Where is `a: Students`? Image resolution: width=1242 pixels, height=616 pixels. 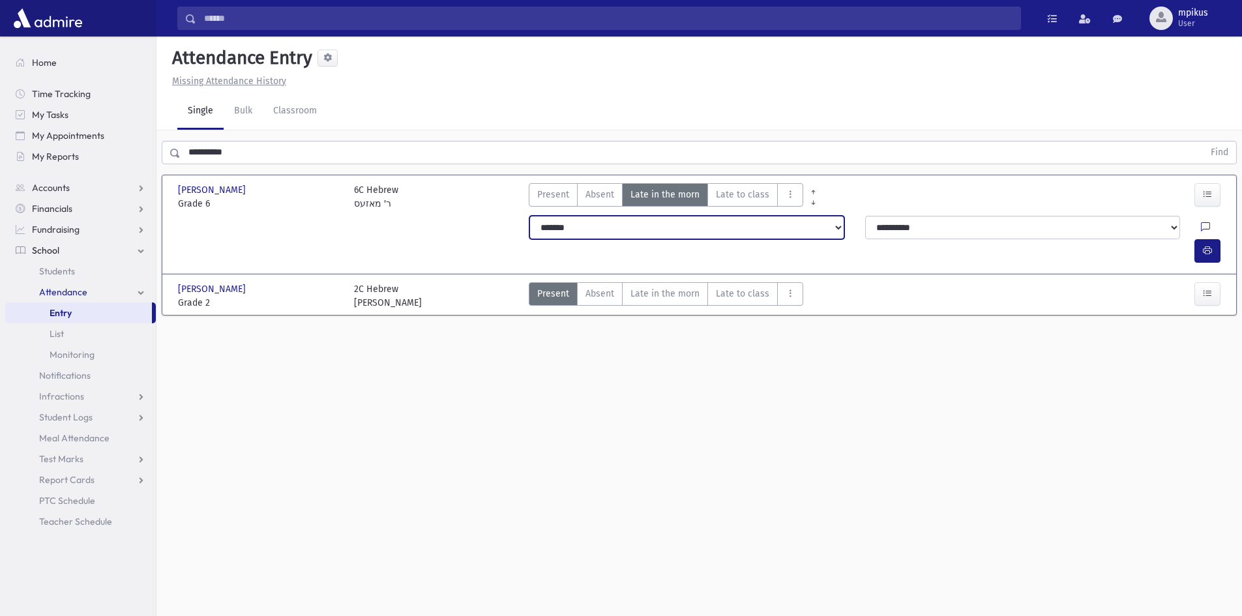 a: Students is located at coordinates (80, 271).